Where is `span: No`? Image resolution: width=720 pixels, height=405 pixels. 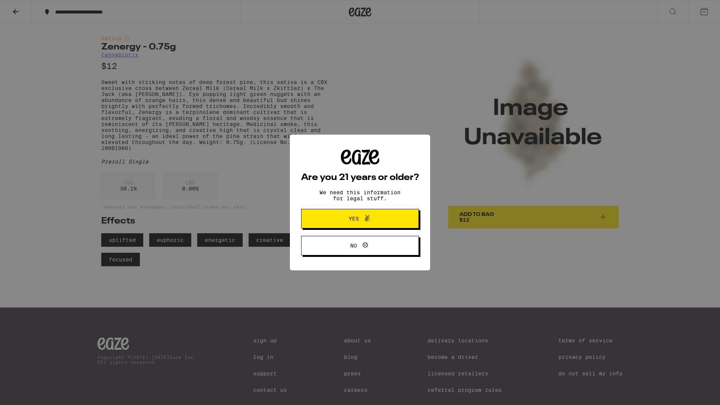 span: No is located at coordinates (354, 246).